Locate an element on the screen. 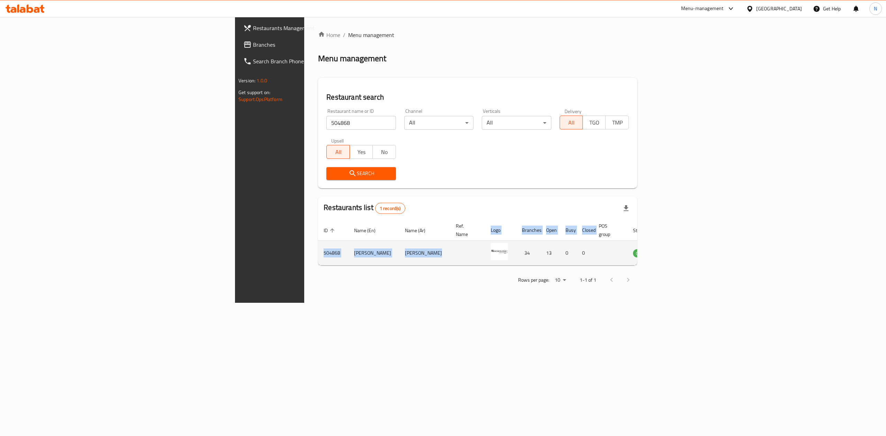 This screenshot has height=436, width=886. span: Branches is located at coordinates (315, 45).